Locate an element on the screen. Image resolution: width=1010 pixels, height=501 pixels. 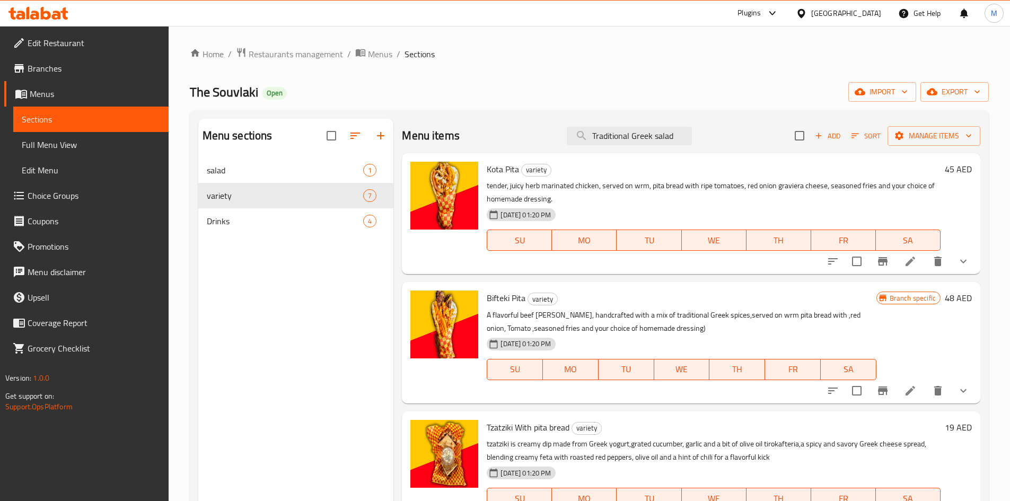
span: 1 is located at coordinates (370, 170).